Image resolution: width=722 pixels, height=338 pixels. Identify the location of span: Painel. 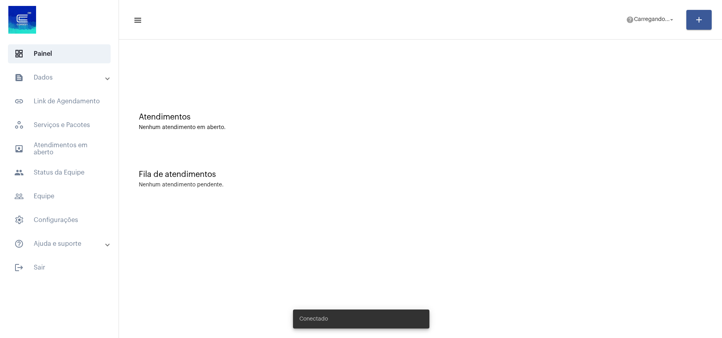
(59, 54).